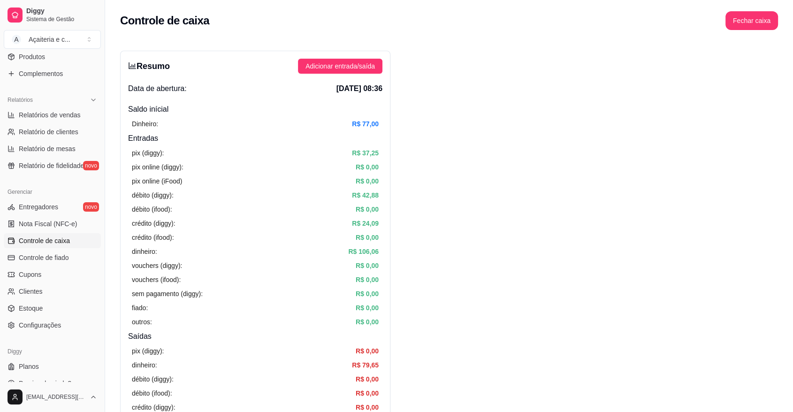  What do you see at coordinates (47, 149) in the screenshot?
I see `span: Relatório de mesas` at bounding box center [47, 149].